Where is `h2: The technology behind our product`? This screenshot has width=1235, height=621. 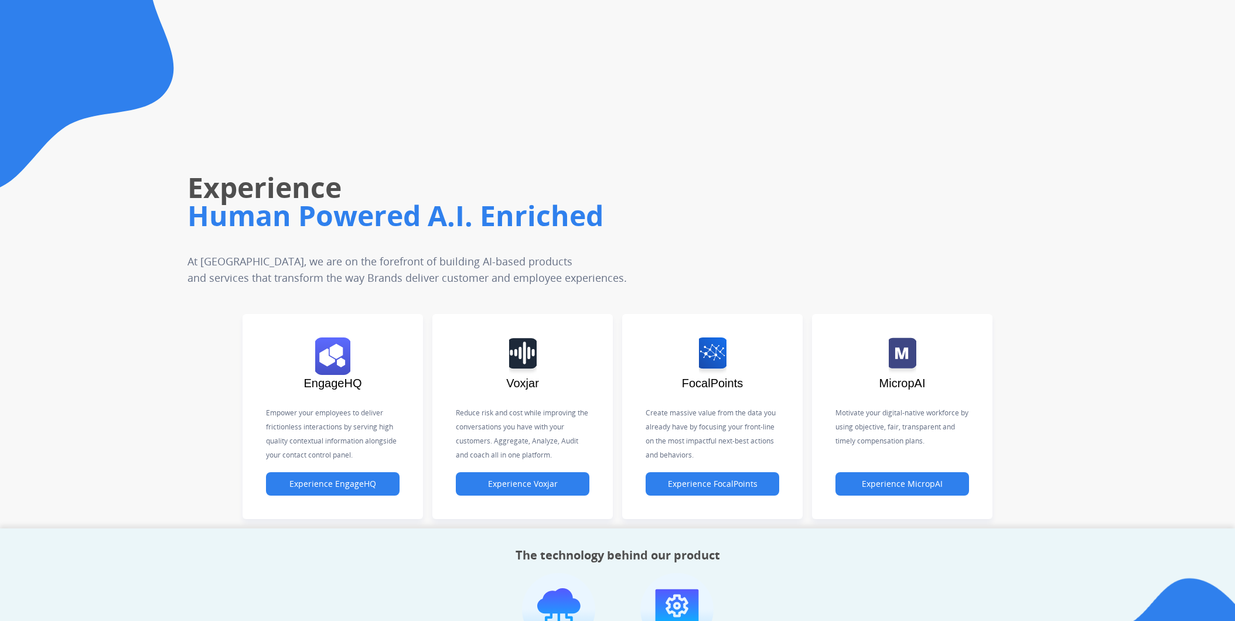 h2: The technology behind our product is located at coordinates (617, 555).